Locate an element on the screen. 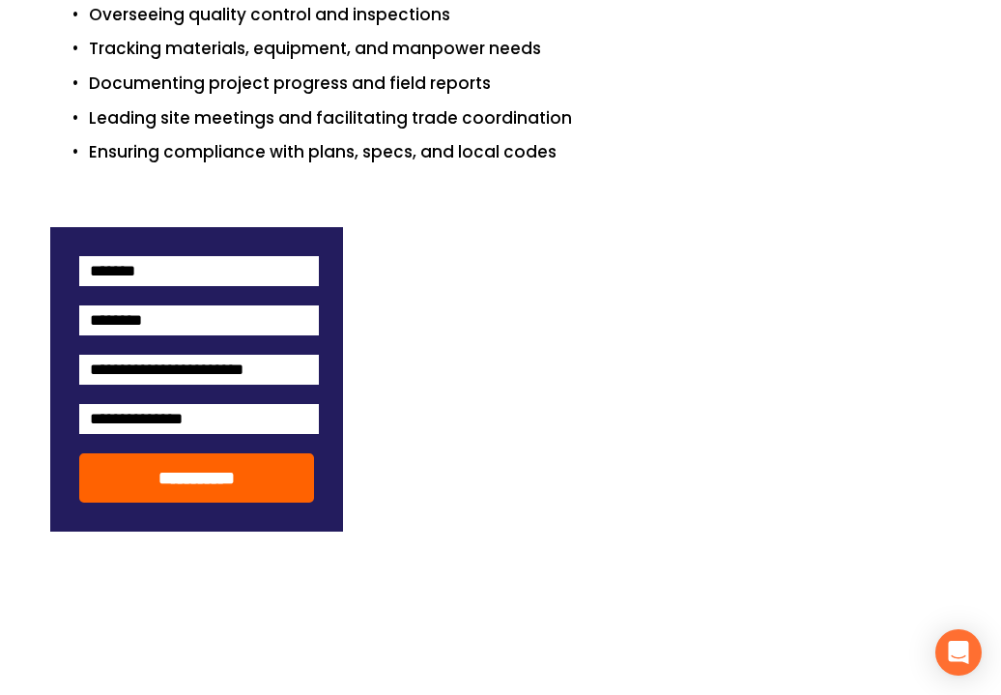  div: Open Intercom Messenger is located at coordinates (959, 652).